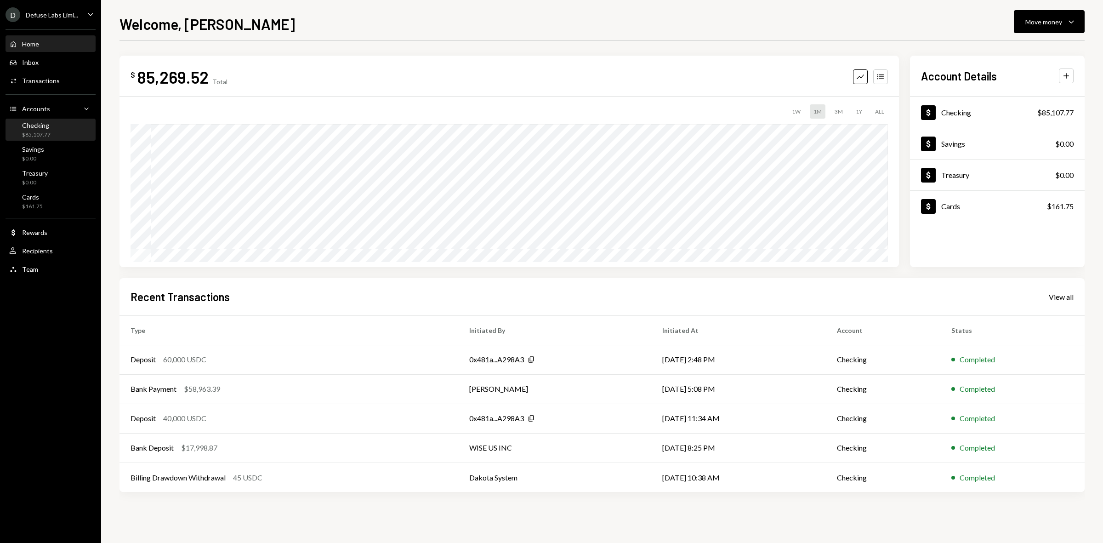  I want to click on div: 1Y, so click(859, 111).